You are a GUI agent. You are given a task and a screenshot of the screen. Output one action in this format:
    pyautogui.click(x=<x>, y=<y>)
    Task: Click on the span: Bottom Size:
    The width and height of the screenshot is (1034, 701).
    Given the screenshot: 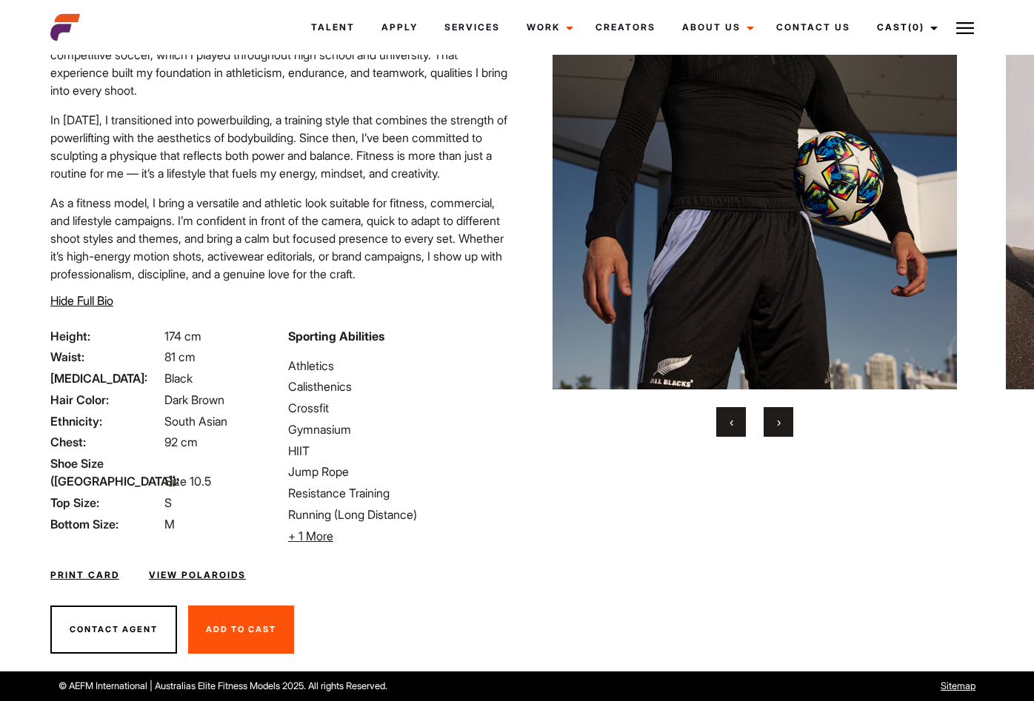 What is the action you would take?
    pyautogui.click(x=106, y=524)
    